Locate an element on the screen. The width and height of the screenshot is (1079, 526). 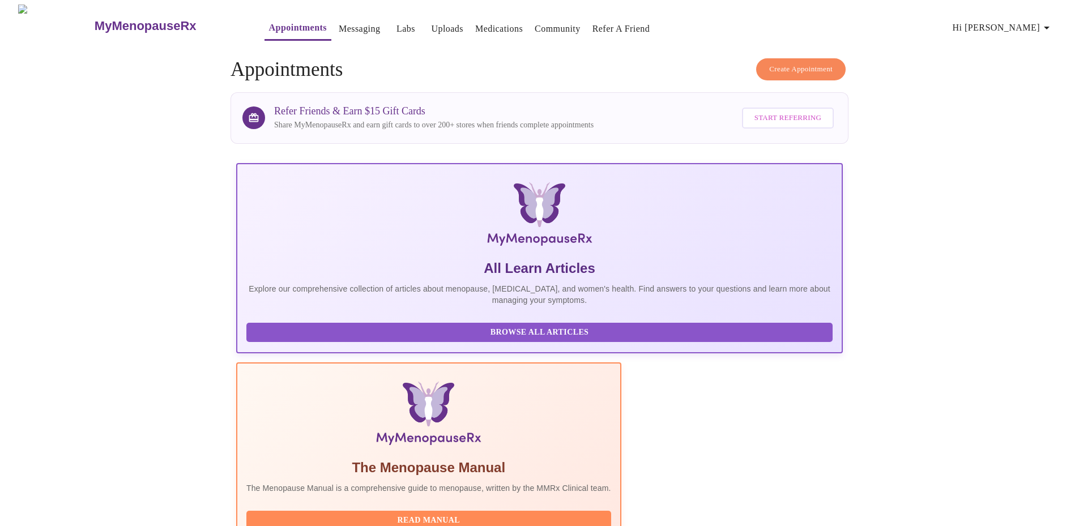
h3: MyMenopauseRx is located at coordinates (146, 26).